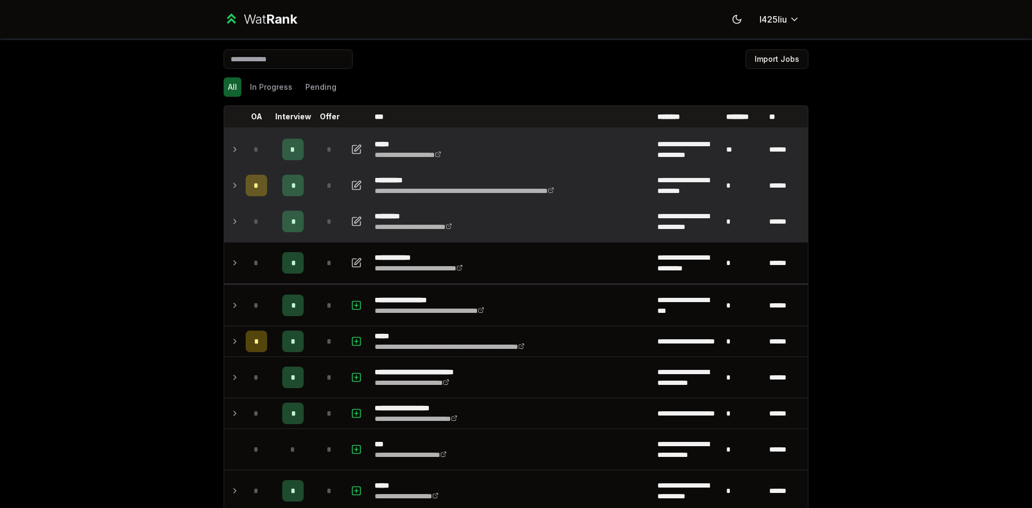 The width and height of the screenshot is (1032, 508). Describe the element at coordinates (270, 19) in the screenshot. I see `div: Wat` at that location.